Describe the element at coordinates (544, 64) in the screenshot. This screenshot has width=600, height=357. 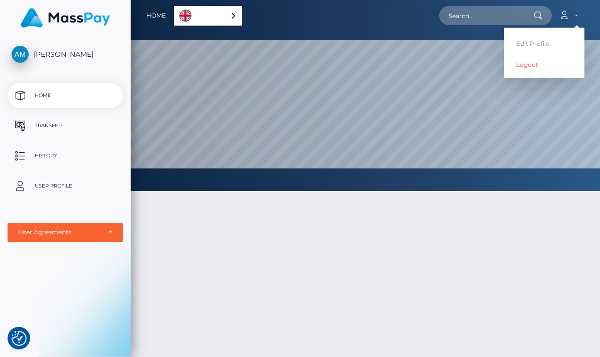
I see `a: Logout` at that location.